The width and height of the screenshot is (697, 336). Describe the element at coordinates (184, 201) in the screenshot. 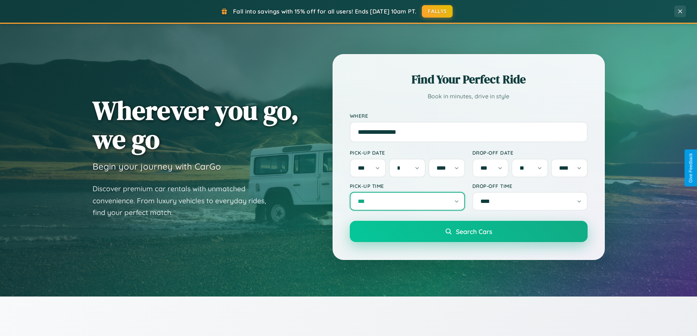

I see `p: Discover premium car rentals with unmatched convenience. From luxury vehicles to everyday rides, ...` at that location.